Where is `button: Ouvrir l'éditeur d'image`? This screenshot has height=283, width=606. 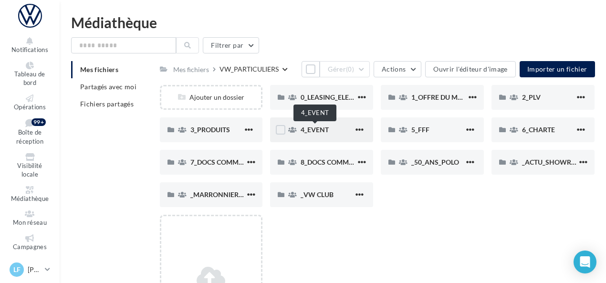 button: Ouvrir l'éditeur d'image is located at coordinates (470, 69).